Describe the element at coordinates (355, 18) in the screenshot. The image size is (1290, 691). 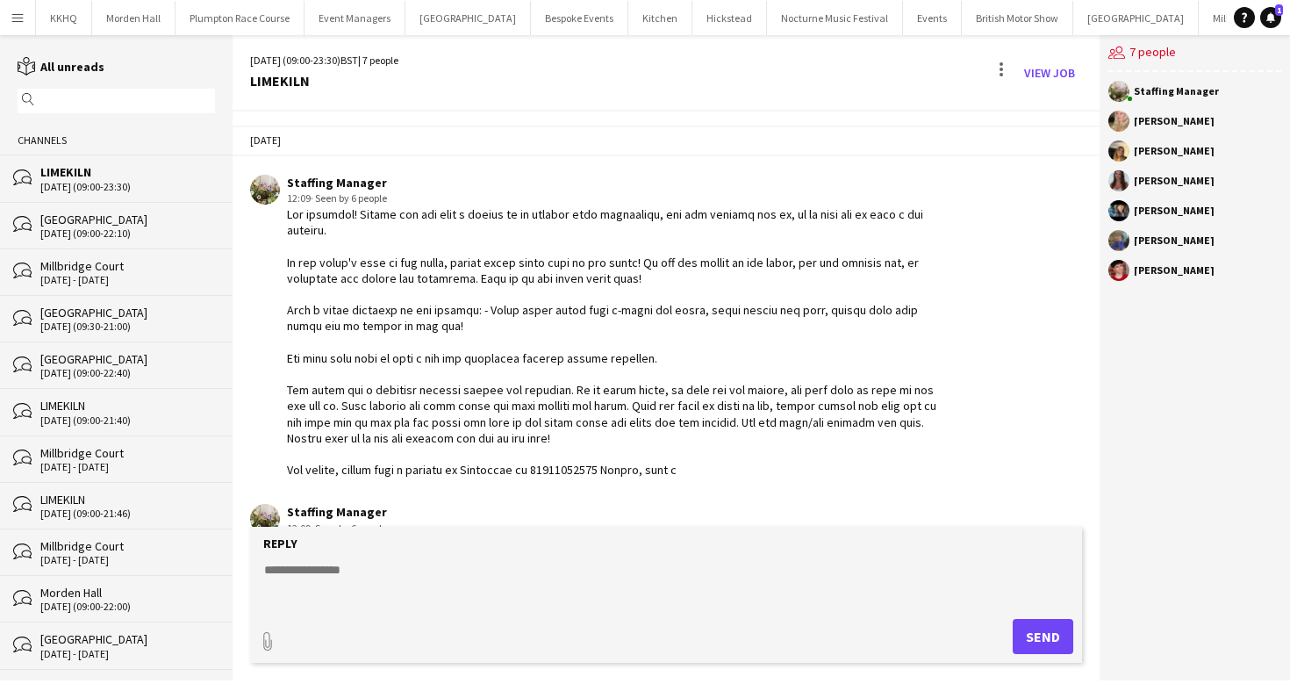
I see `button: Event Managers` at that location.